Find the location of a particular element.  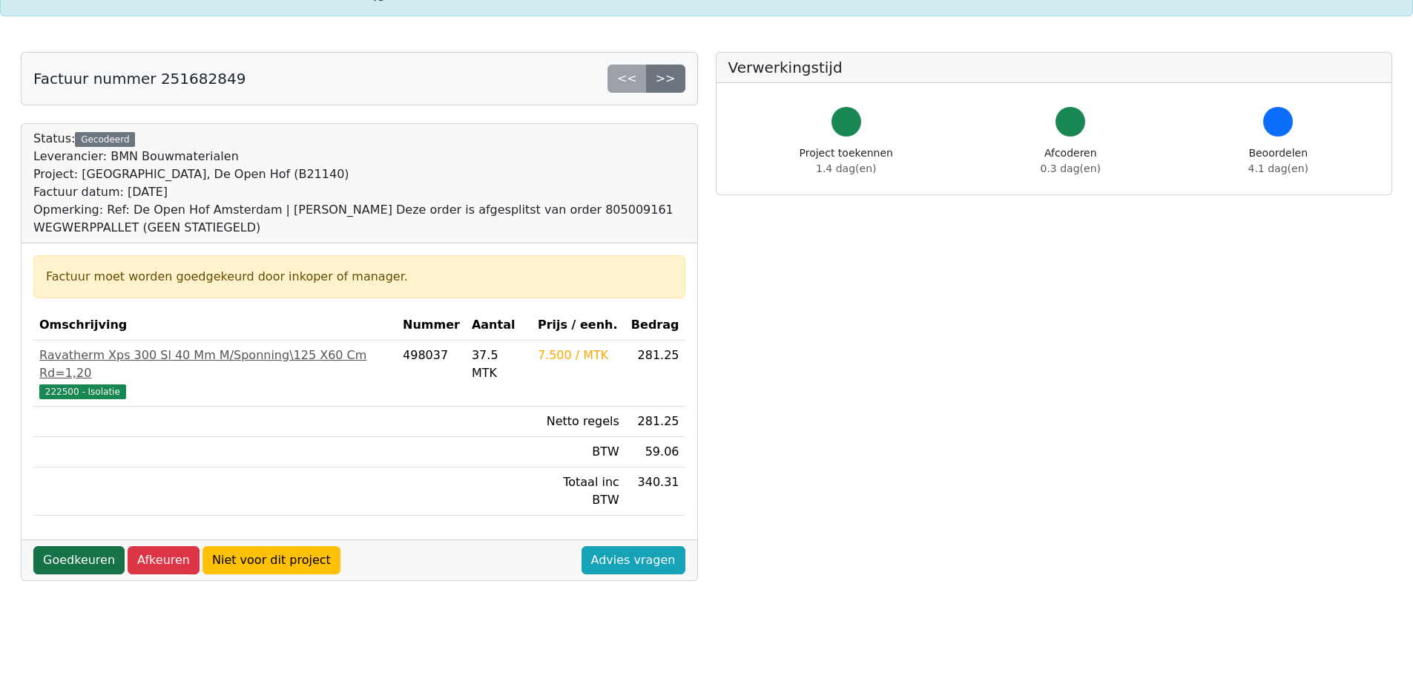

a: Goedkeuren is located at coordinates (79, 560).